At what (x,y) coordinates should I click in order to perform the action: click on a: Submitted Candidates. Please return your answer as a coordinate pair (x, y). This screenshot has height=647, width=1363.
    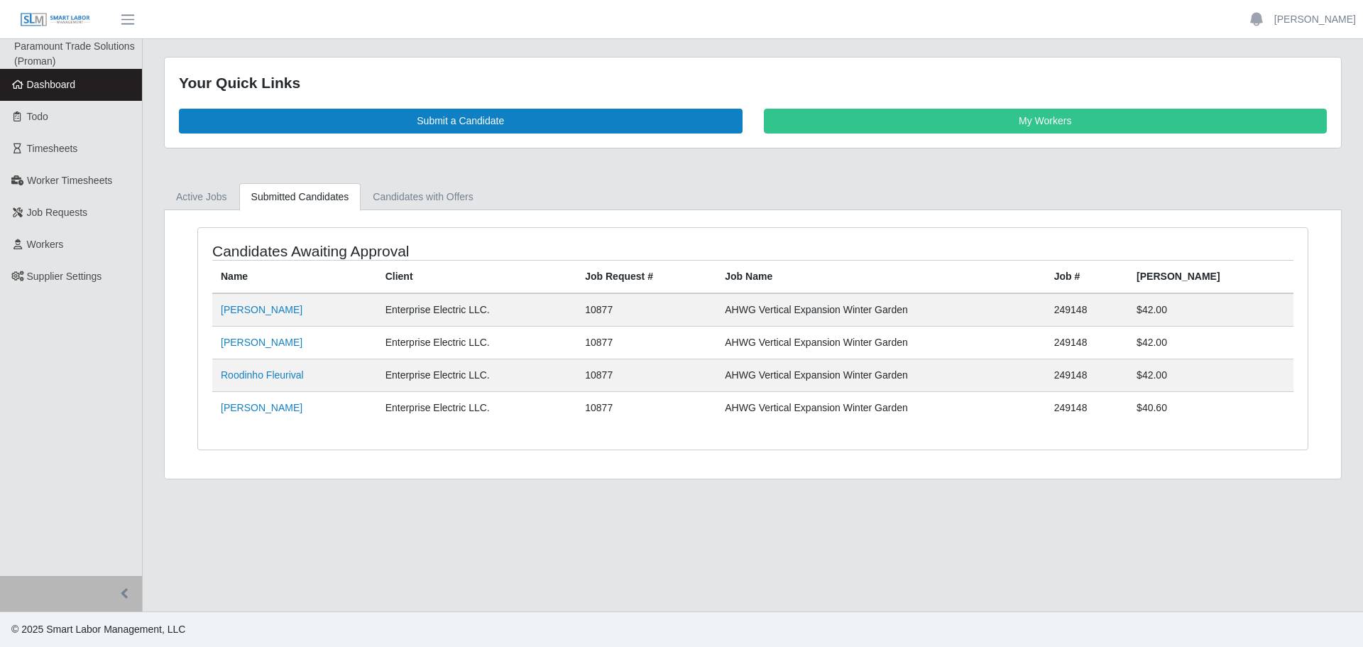
    Looking at the image, I should click on (300, 197).